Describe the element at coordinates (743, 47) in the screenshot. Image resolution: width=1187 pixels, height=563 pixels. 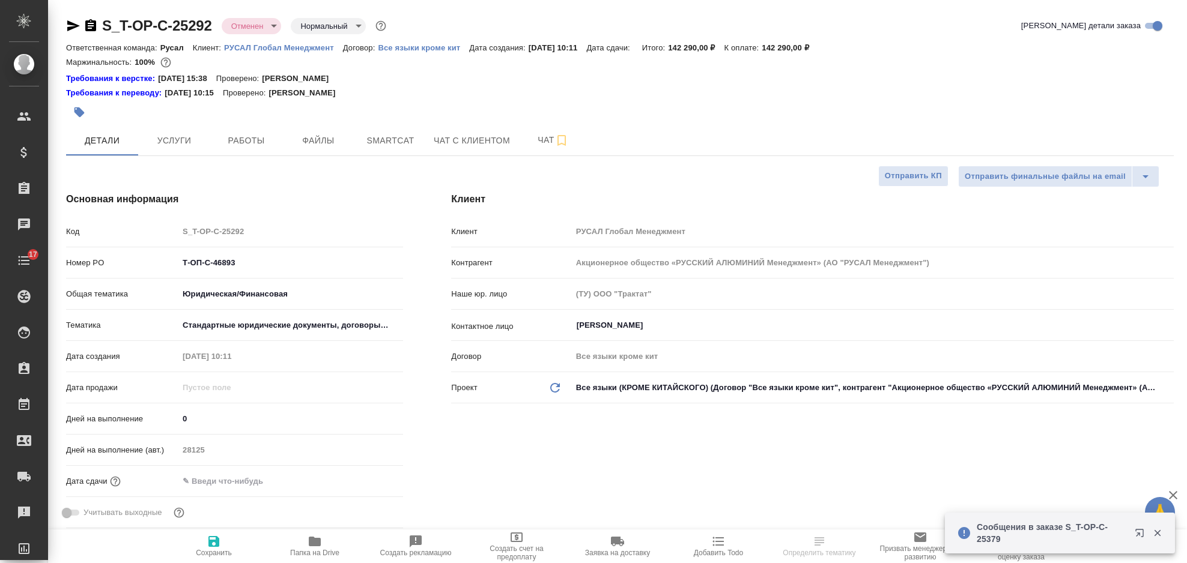
I see `p: К оплате:` at that location.